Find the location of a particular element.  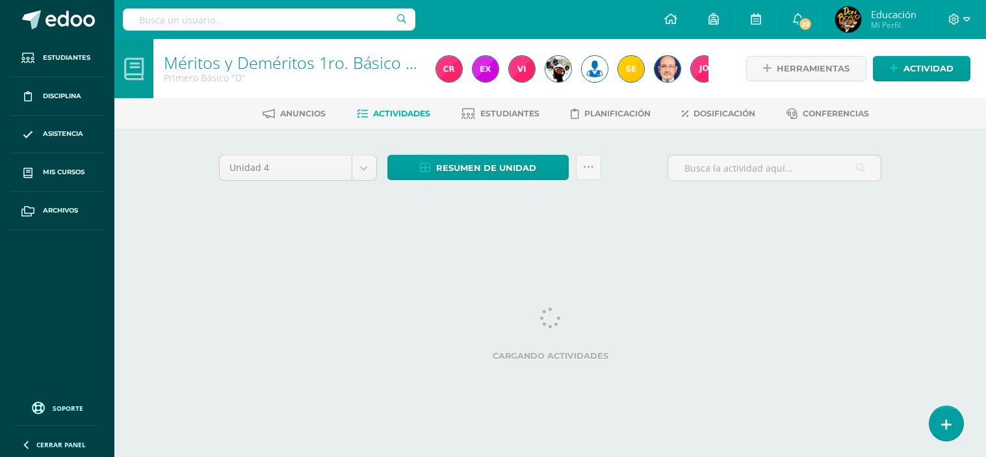

img: e848a06d305063da6e408c2e705eb510.png is located at coordinates (848, 20).